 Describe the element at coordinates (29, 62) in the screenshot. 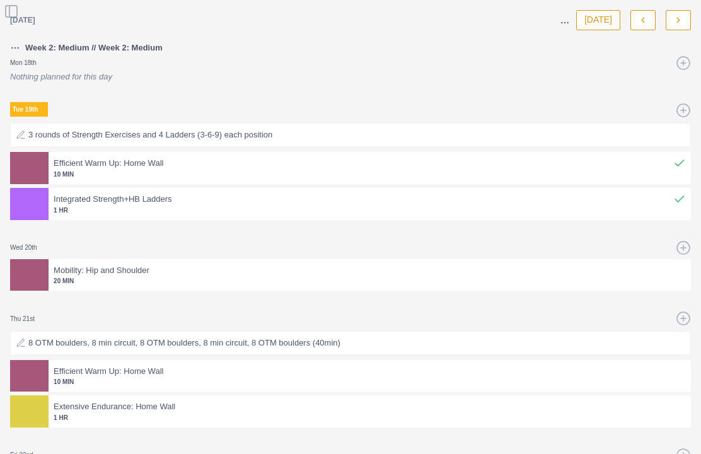

I see `p: Mon 18th` at that location.